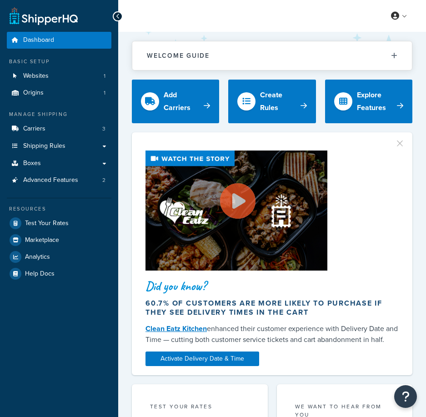 The width and height of the screenshot is (426, 417). What do you see at coordinates (406, 397) in the screenshot?
I see `button: Open Resource Center` at bounding box center [406, 397].